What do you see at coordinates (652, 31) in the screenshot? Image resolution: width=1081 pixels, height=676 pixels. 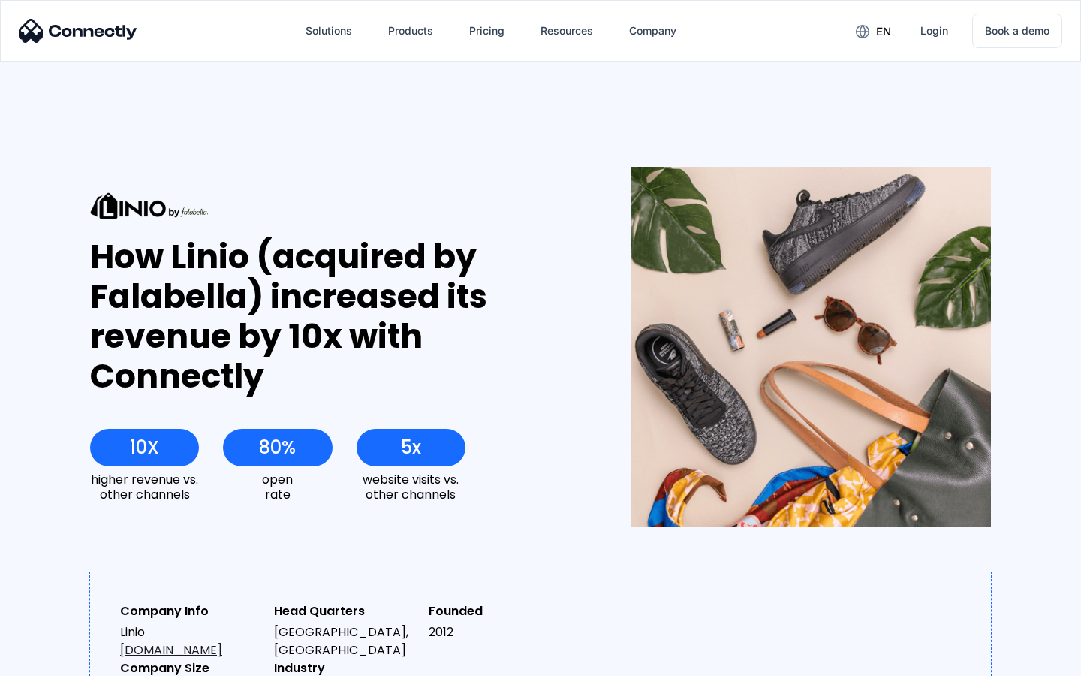 I see `div: Company` at bounding box center [652, 31].